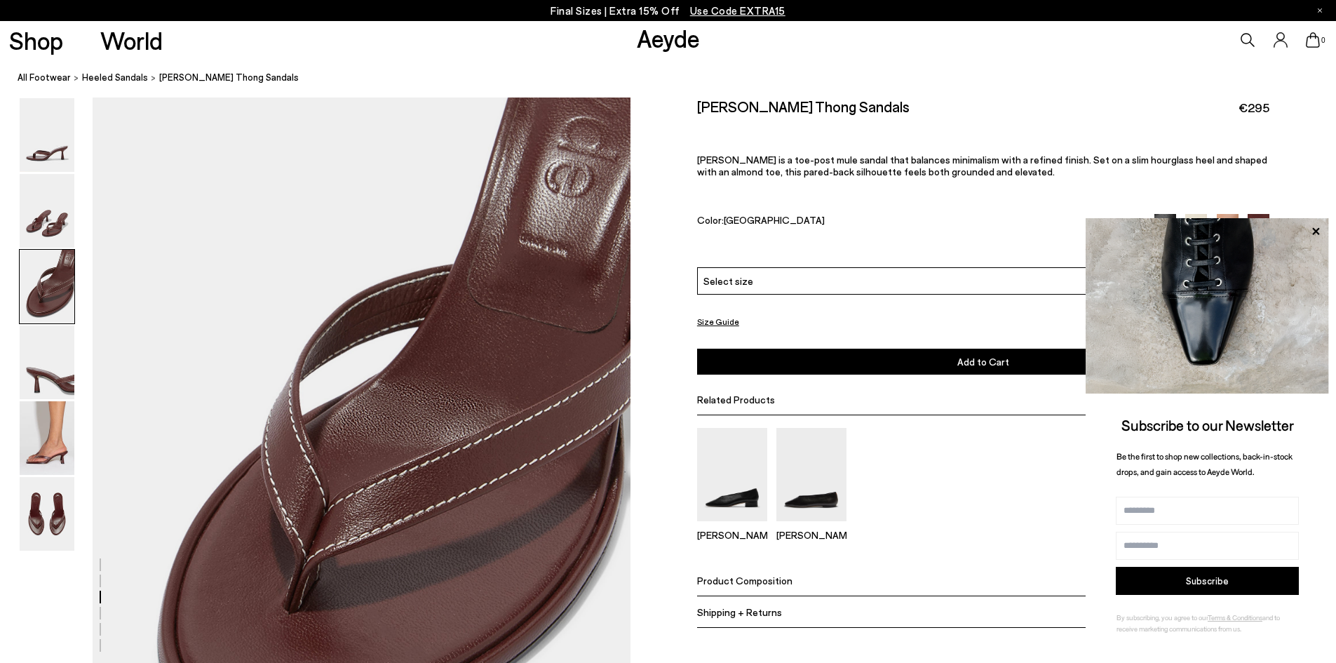 The height and width of the screenshot is (663, 1336). Describe the element at coordinates (668, 11) in the screenshot. I see `p: Final Sizes | Extra 15% Off` at that location.